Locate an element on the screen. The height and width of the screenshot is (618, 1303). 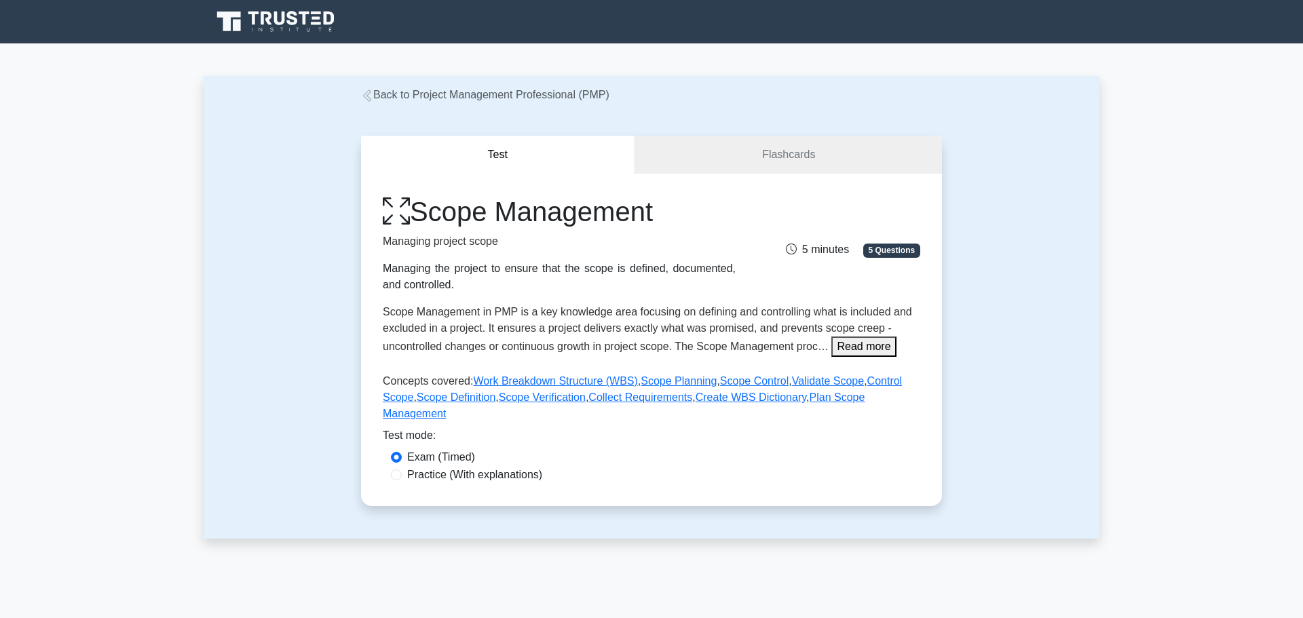
p: Concepts covered: , , , , , , , , , is located at coordinates (651, 400).